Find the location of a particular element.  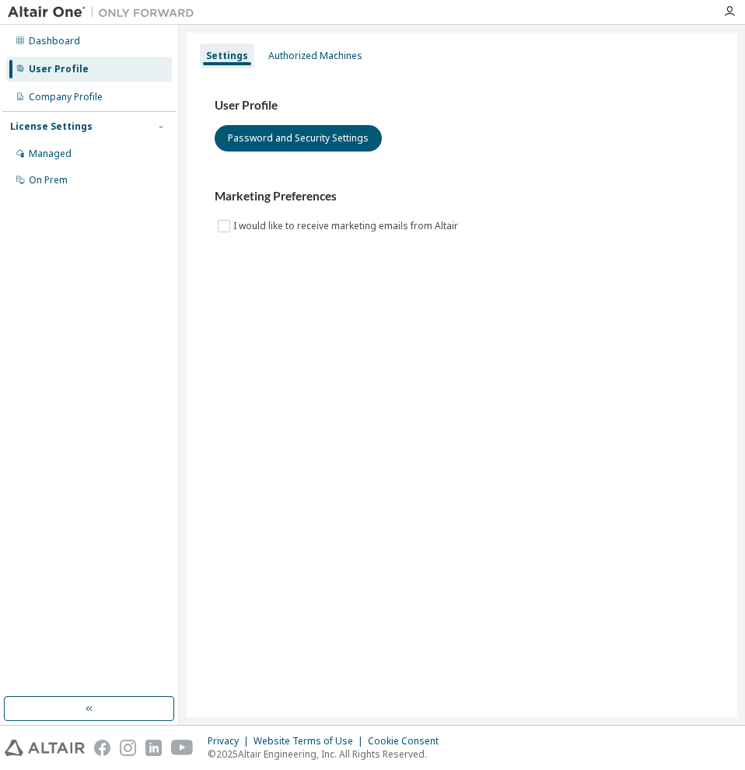

div: Settings is located at coordinates (227, 56).